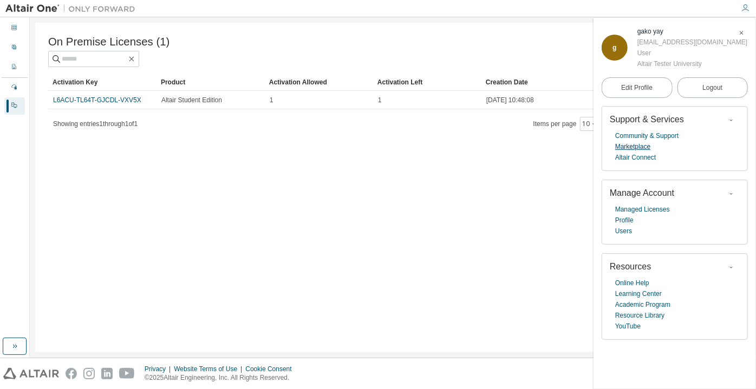 This screenshot has width=756, height=389. Describe the element at coordinates (638, 294) in the screenshot. I see `a: Learning Center` at that location.